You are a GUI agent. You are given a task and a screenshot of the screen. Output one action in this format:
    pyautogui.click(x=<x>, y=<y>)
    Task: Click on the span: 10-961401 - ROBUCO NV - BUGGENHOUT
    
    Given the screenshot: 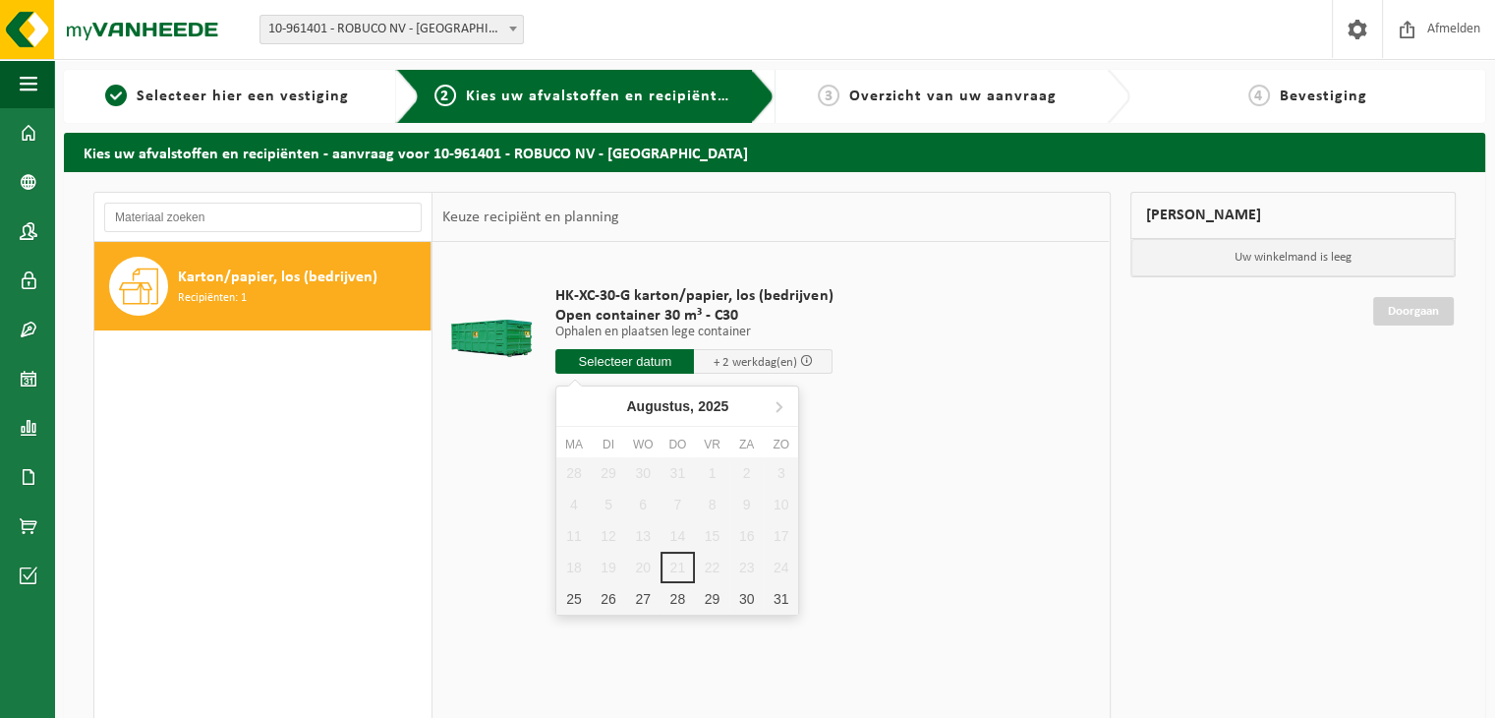 What is the action you would take?
    pyautogui.click(x=391, y=29)
    